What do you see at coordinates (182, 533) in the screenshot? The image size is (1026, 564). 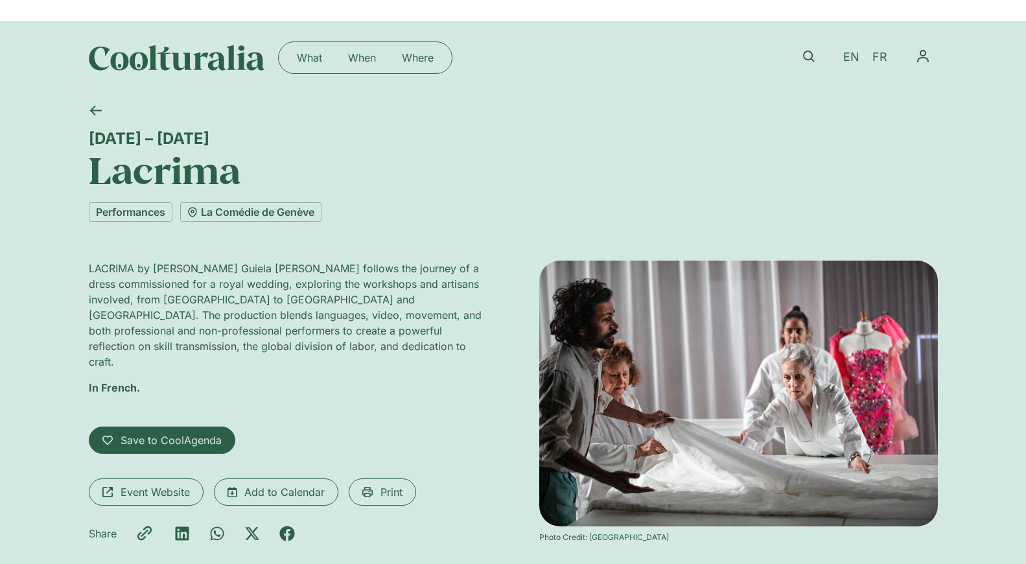 I see `div: Share on linkedin` at bounding box center [182, 533].